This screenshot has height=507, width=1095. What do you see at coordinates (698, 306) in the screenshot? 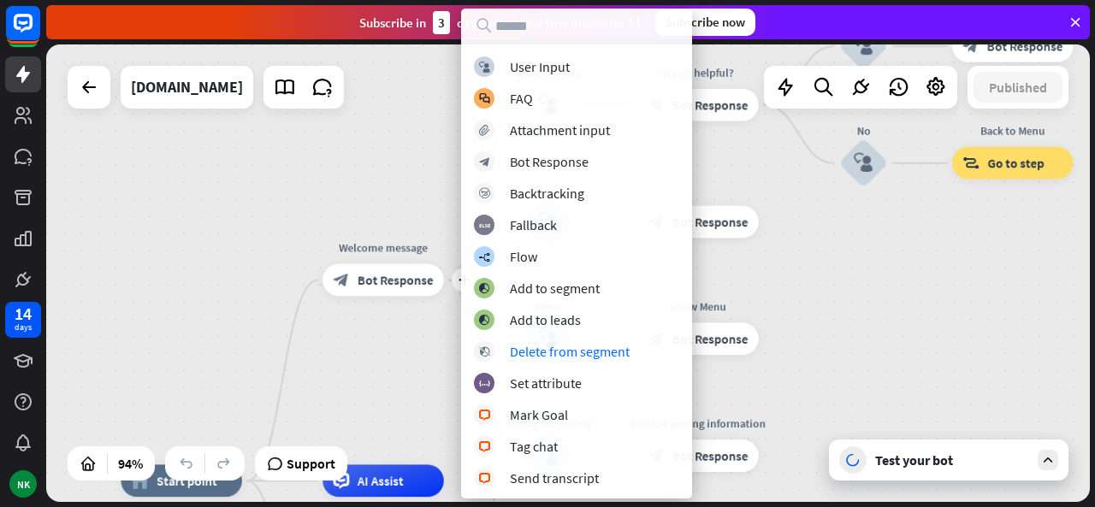
I see `div: Show Menu` at bounding box center [698, 306].